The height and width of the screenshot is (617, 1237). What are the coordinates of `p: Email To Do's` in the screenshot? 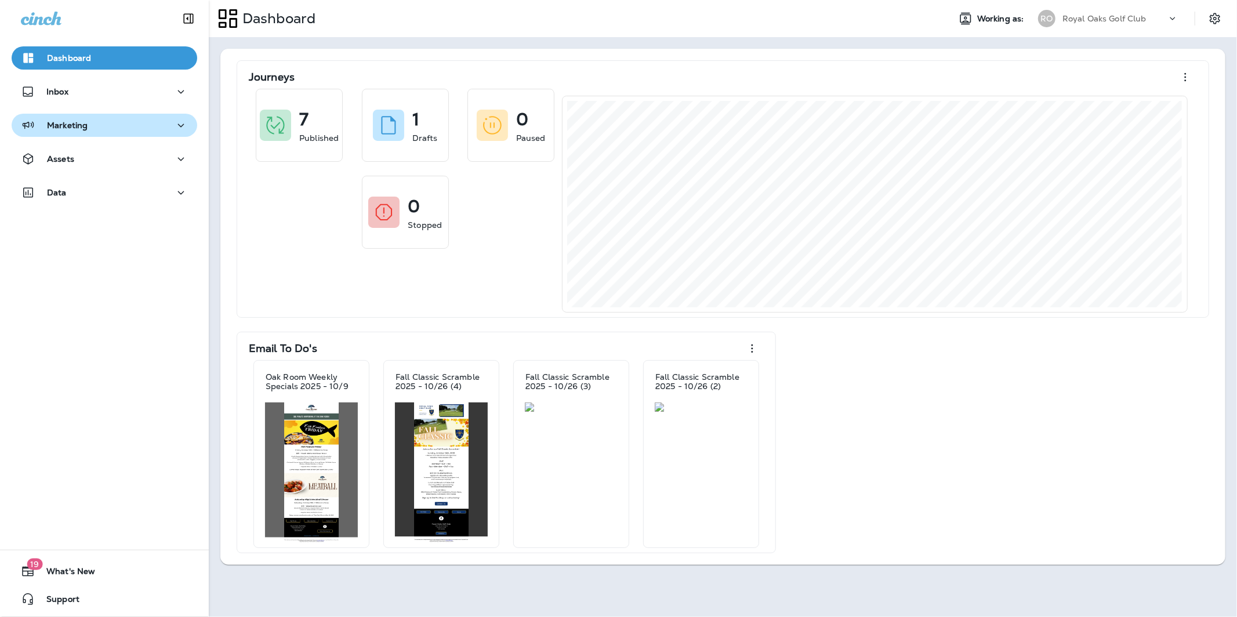 It's located at (283, 349).